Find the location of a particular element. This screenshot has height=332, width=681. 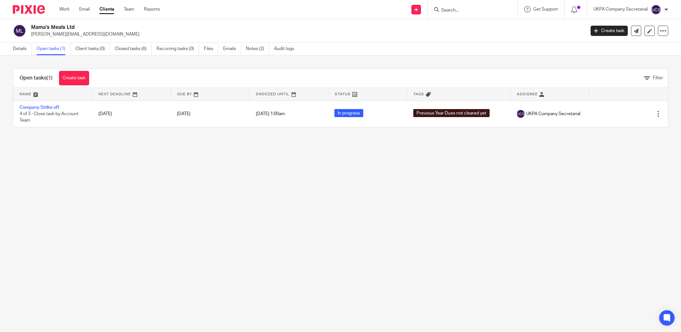

span: Filter is located at coordinates (658, 78).